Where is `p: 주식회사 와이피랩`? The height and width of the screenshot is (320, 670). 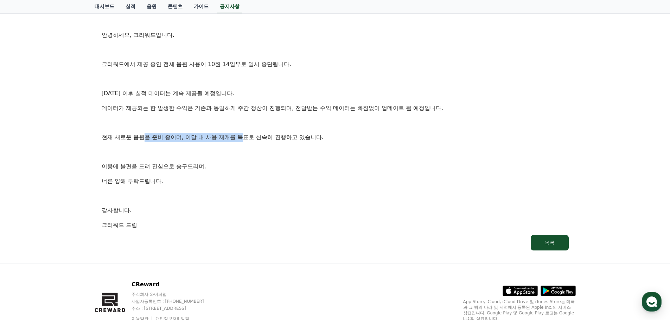
p: 주식회사 와이피랩 is located at coordinates (174, 295).